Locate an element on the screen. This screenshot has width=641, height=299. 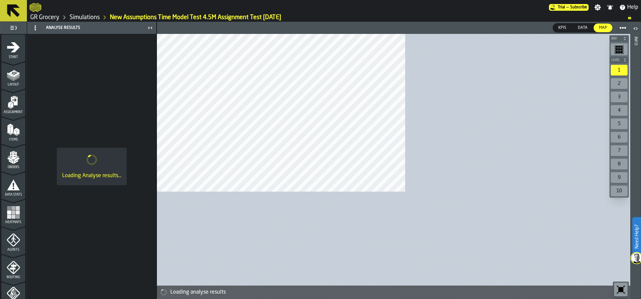
label: button-toggle-Help is located at coordinates (628, 7).